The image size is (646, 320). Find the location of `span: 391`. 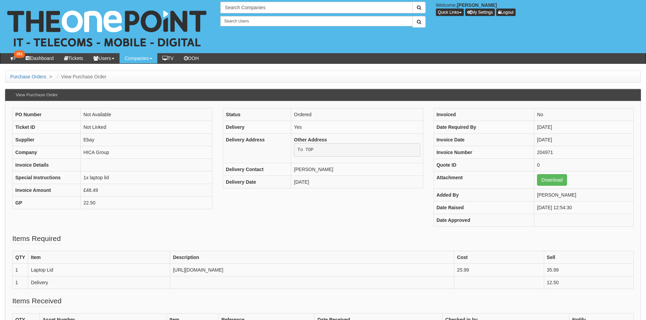

span: 391 is located at coordinates (19, 54).